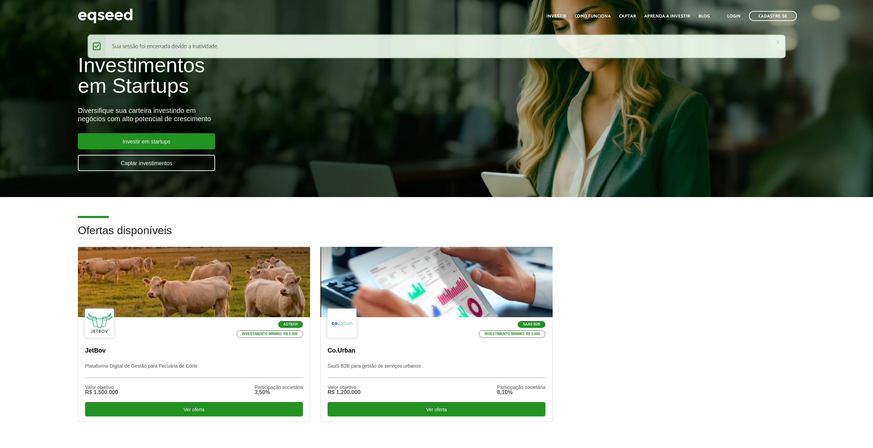 The height and width of the screenshot is (448, 873). What do you see at coordinates (194, 351) in the screenshot?
I see `p: JetBov` at bounding box center [194, 351].